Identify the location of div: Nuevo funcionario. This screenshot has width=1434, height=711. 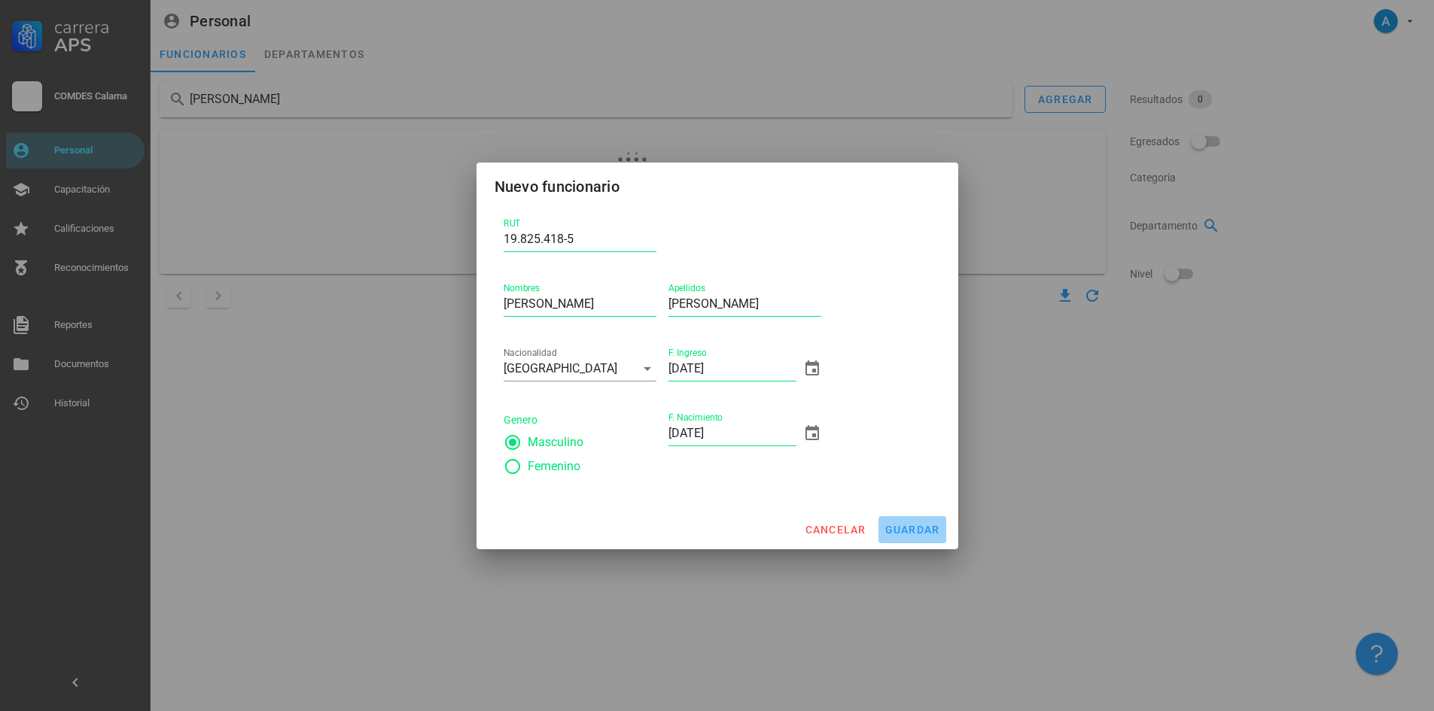
(557, 187).